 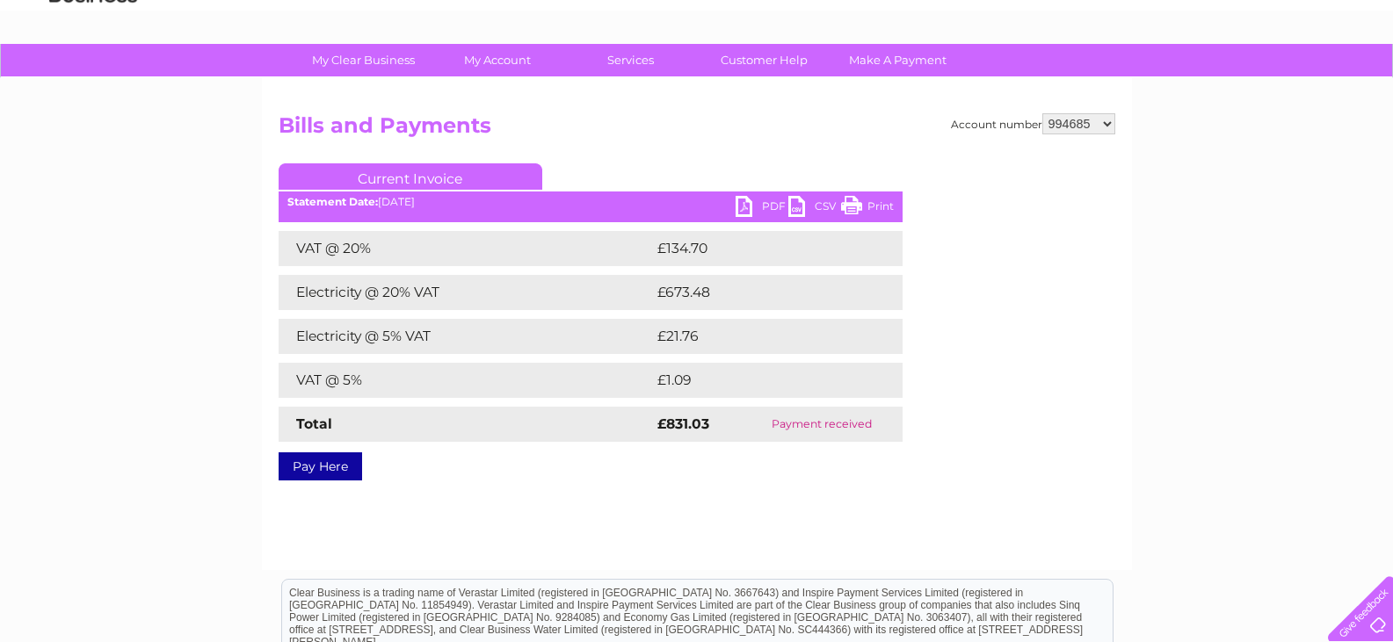 I want to click on a: Blog, so click(x=1252, y=81).